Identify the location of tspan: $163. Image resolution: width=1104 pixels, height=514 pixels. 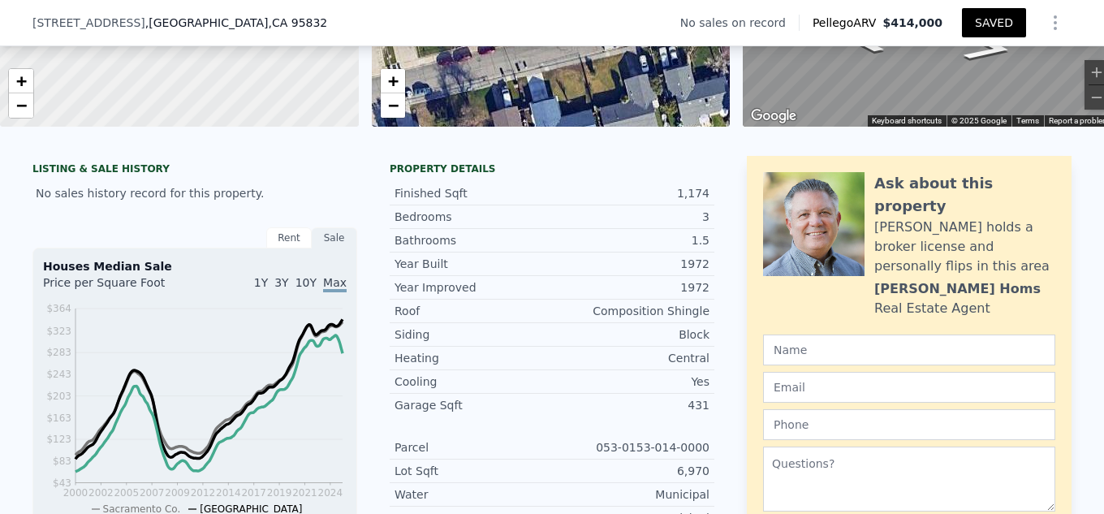
(58, 418).